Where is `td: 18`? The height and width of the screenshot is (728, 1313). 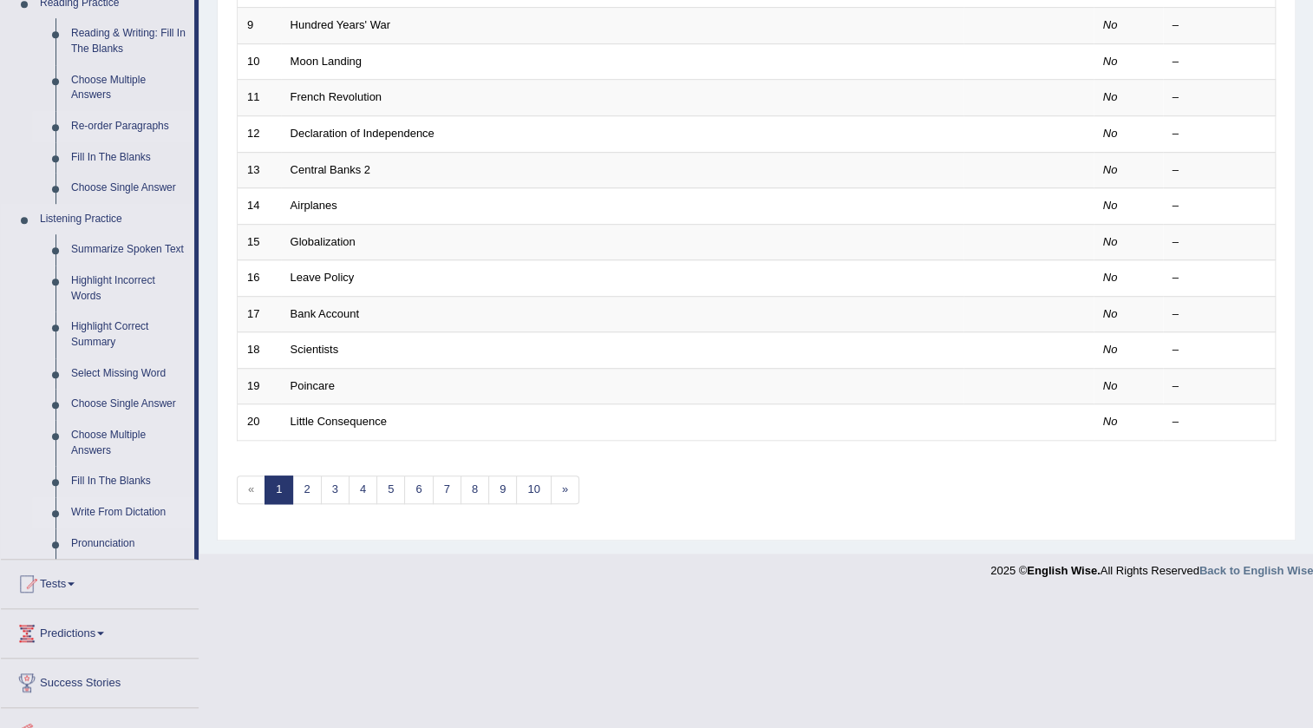 td: 18 is located at coordinates (259, 350).